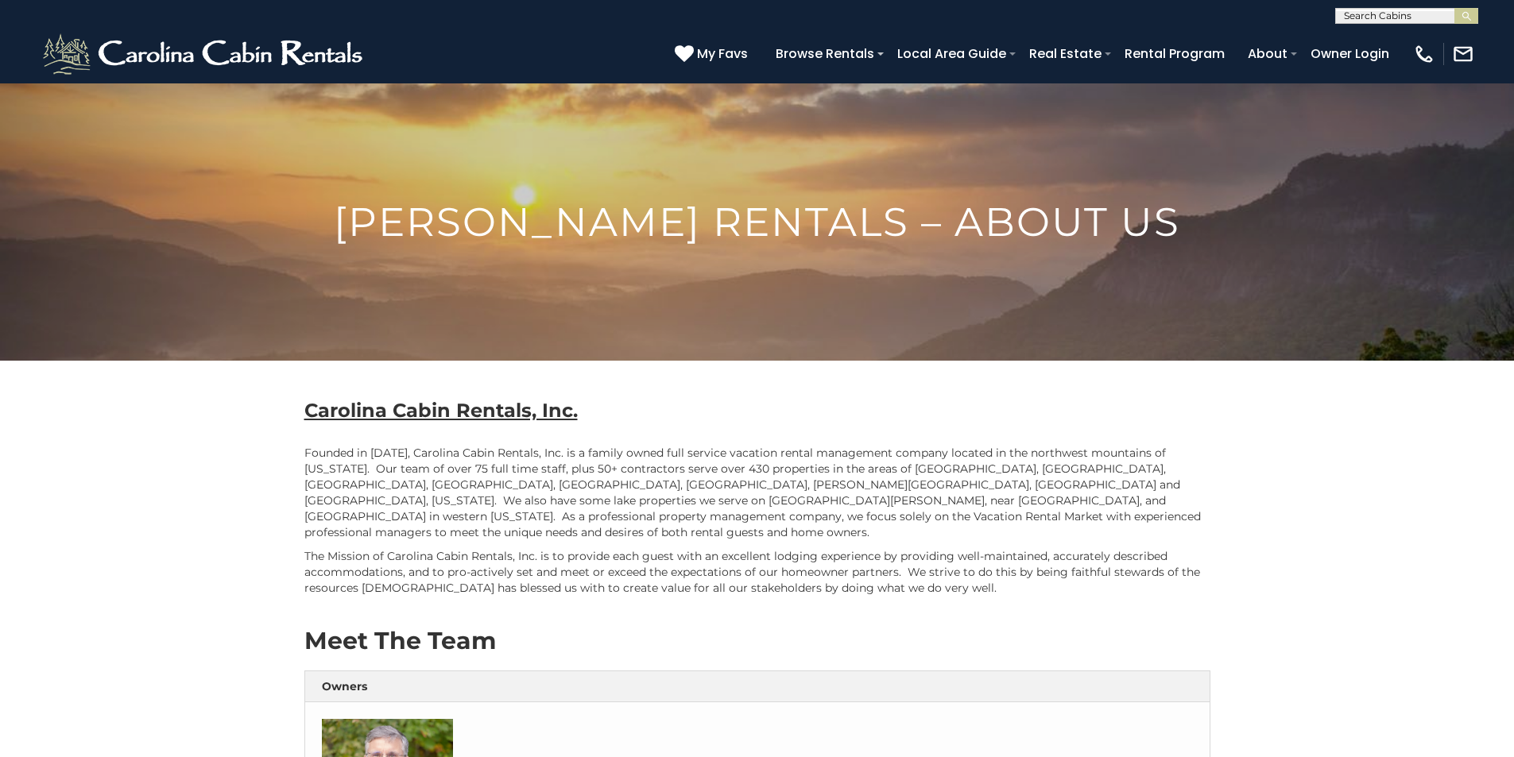 This screenshot has width=1514, height=757. What do you see at coordinates (344, 687) in the screenshot?
I see `strong: Owners` at bounding box center [344, 687].